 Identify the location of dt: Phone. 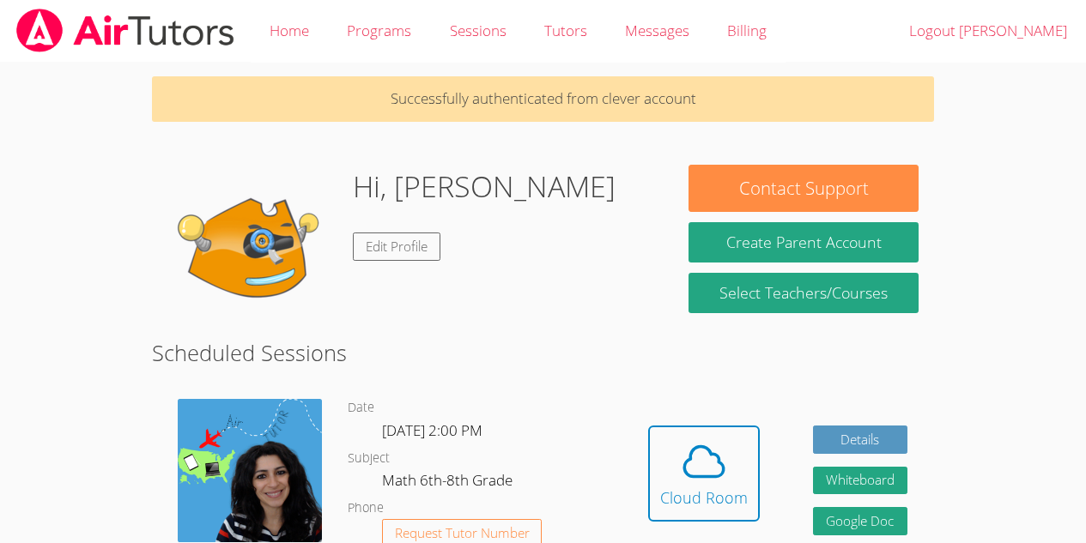
(366, 508).